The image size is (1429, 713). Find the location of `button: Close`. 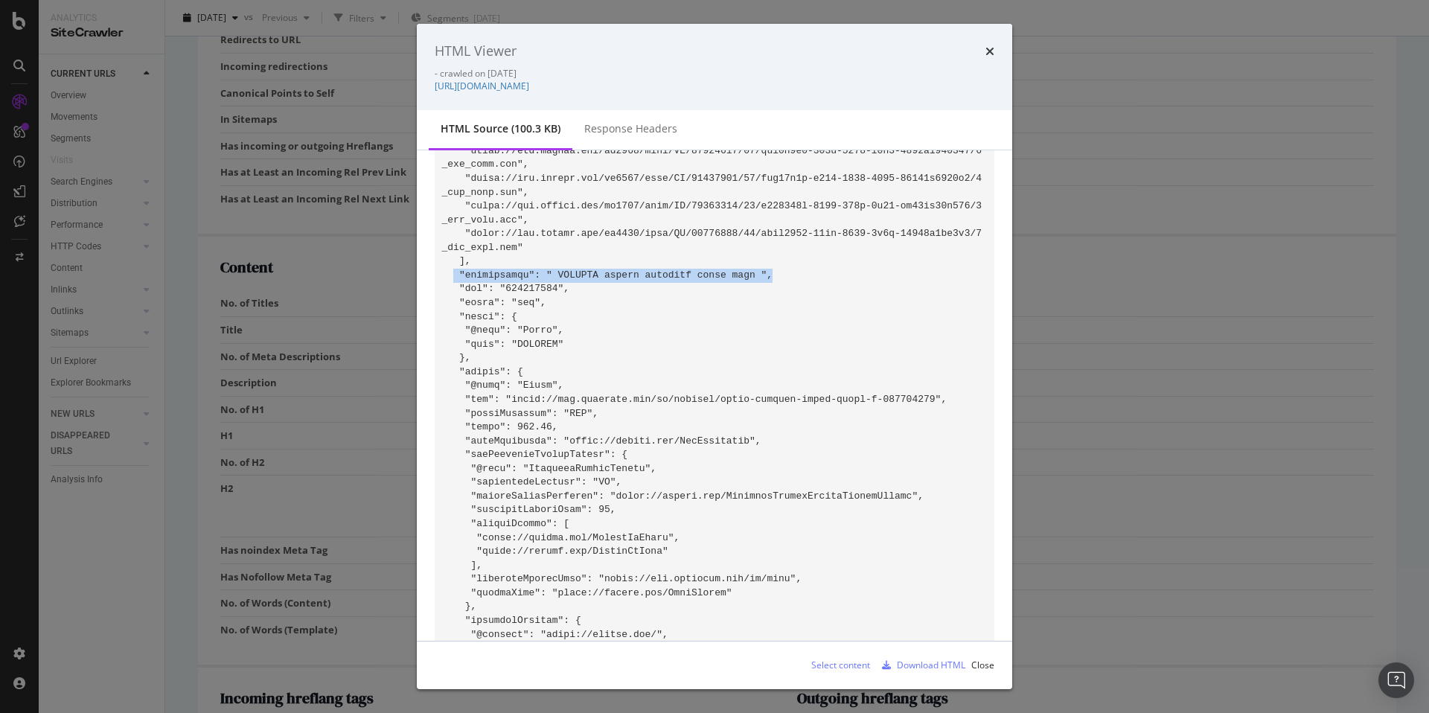

button: Close is located at coordinates (982, 665).